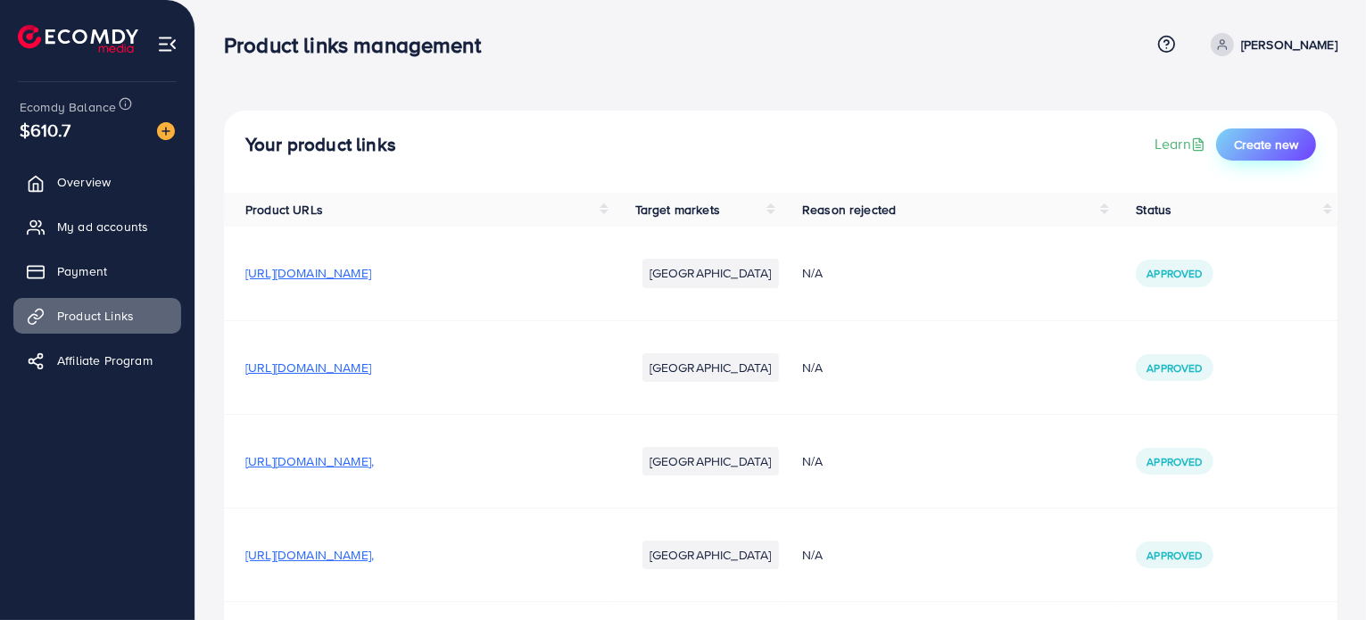 Image resolution: width=1366 pixels, height=620 pixels. What do you see at coordinates (84, 182) in the screenshot?
I see `span: Overview` at bounding box center [84, 182].